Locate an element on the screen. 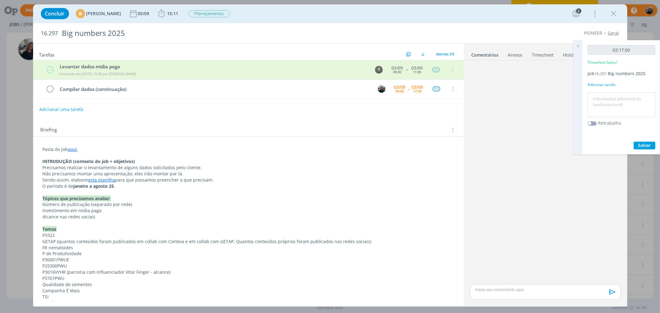 The width and height of the screenshot is (660, 313). a: Comentários is located at coordinates (485, 53).